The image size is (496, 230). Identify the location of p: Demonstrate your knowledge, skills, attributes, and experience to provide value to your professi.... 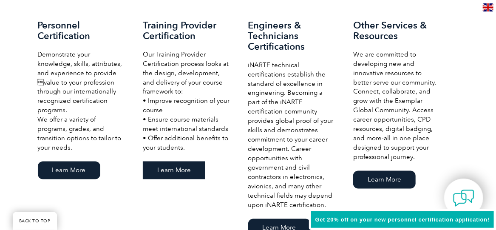
(82, 101).